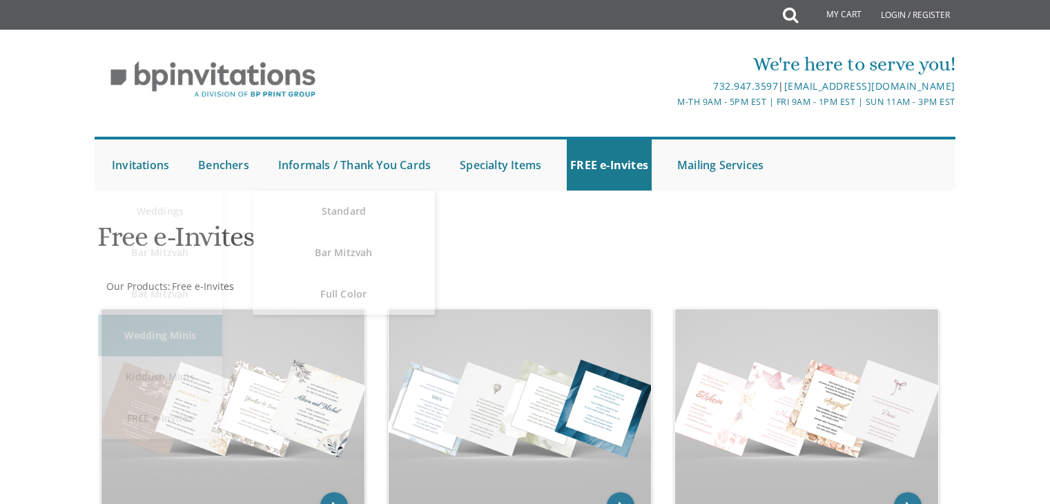 This screenshot has width=1050, height=504. What do you see at coordinates (669, 101) in the screenshot?
I see `div: M-Th 9am - 5pm EST | Fri 9am - 1pm EST | Sun 11am - 3pm EST` at bounding box center [669, 101].